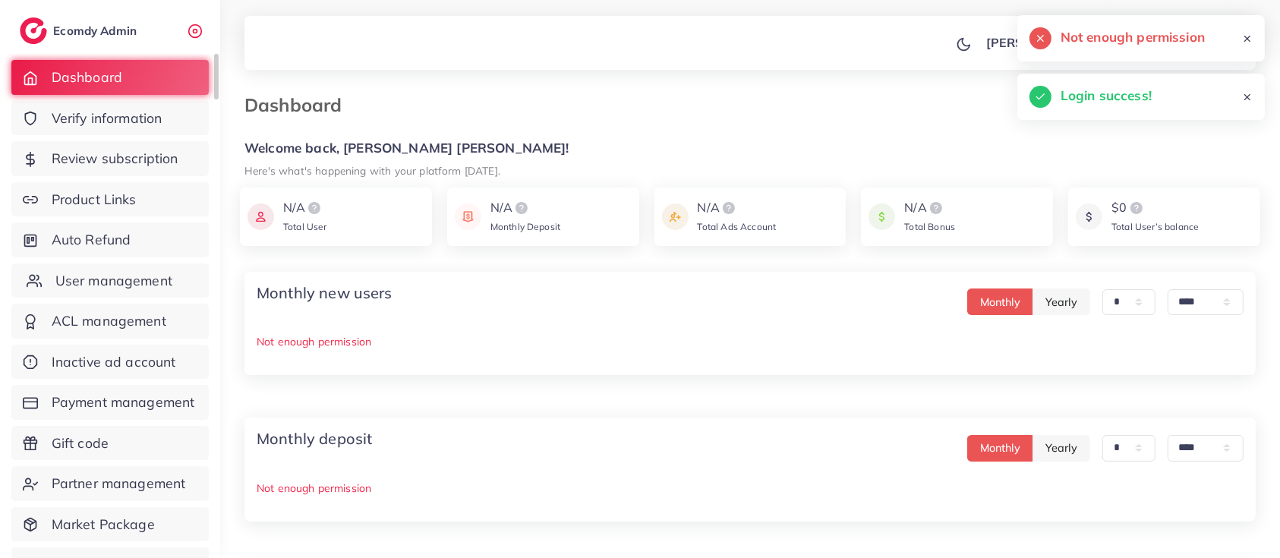 The width and height of the screenshot is (1280, 558). I want to click on span: User management, so click(114, 281).